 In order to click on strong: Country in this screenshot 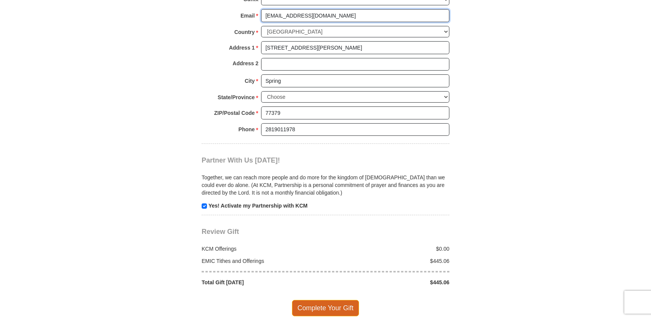, I will do `click(245, 32)`.